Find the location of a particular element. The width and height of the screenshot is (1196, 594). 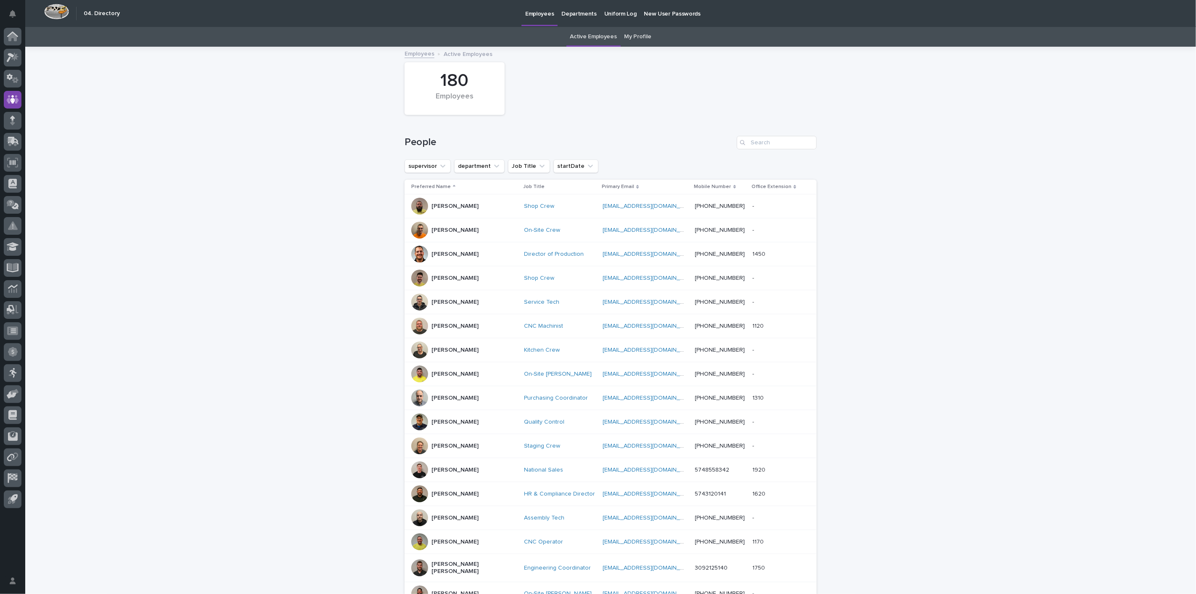

div: 180 is located at coordinates (455, 81).